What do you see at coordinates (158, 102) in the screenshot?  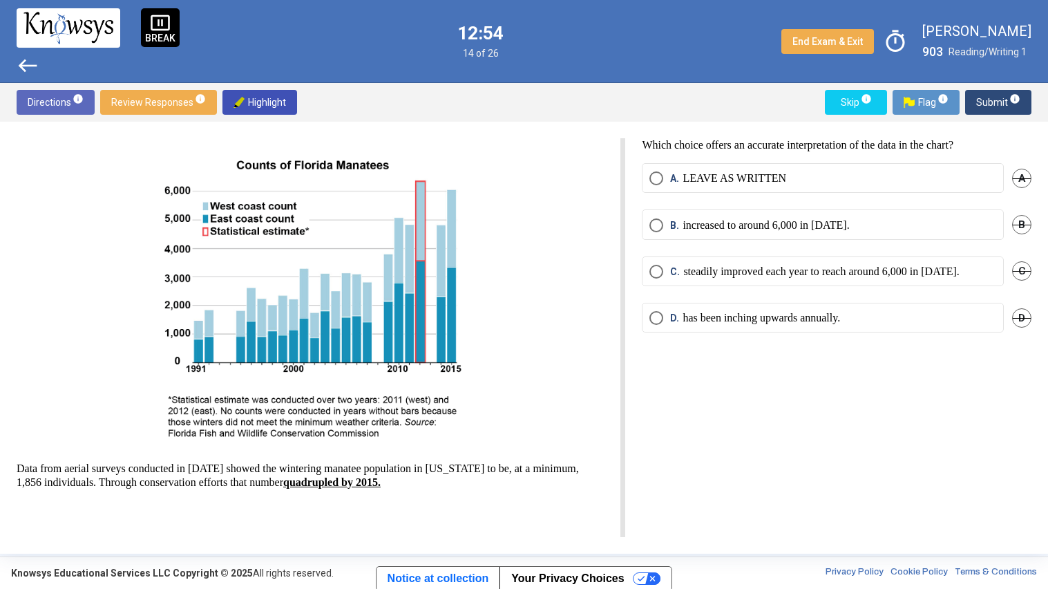 I see `button: Review Responsesinfo` at bounding box center [158, 102].